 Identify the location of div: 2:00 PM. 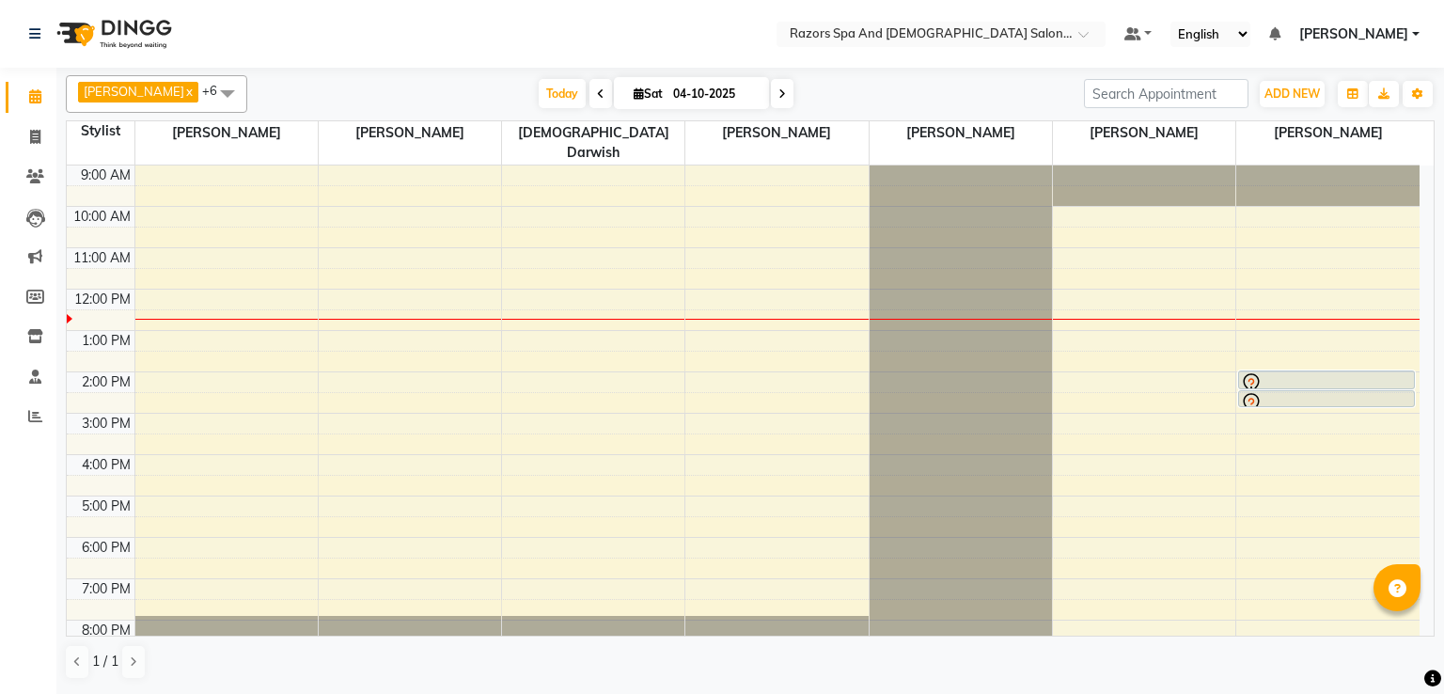
(106, 382).